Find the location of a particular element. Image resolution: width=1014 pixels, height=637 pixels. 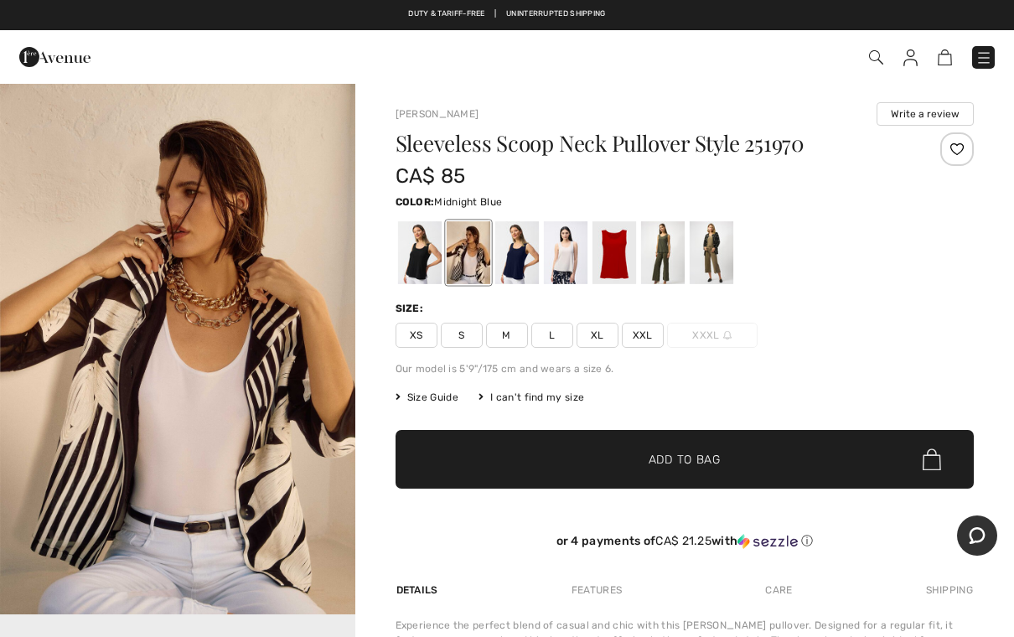

img: 1ère Avenue is located at coordinates (54, 57).